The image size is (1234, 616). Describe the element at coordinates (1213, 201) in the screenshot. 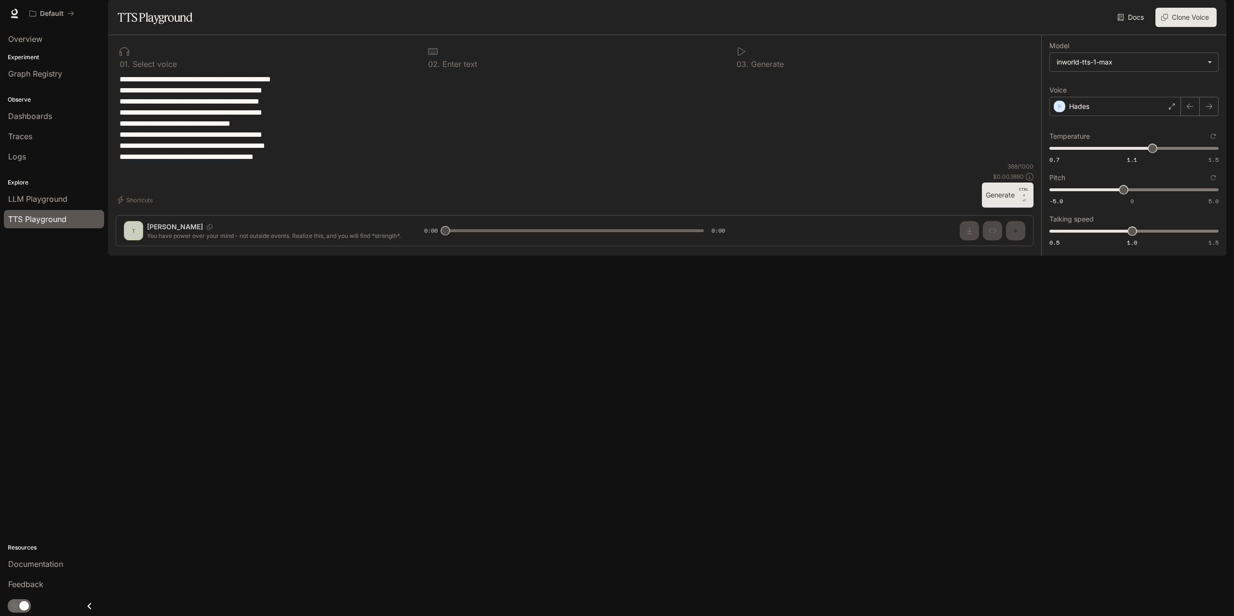

I see `span: 5.0` at that location.